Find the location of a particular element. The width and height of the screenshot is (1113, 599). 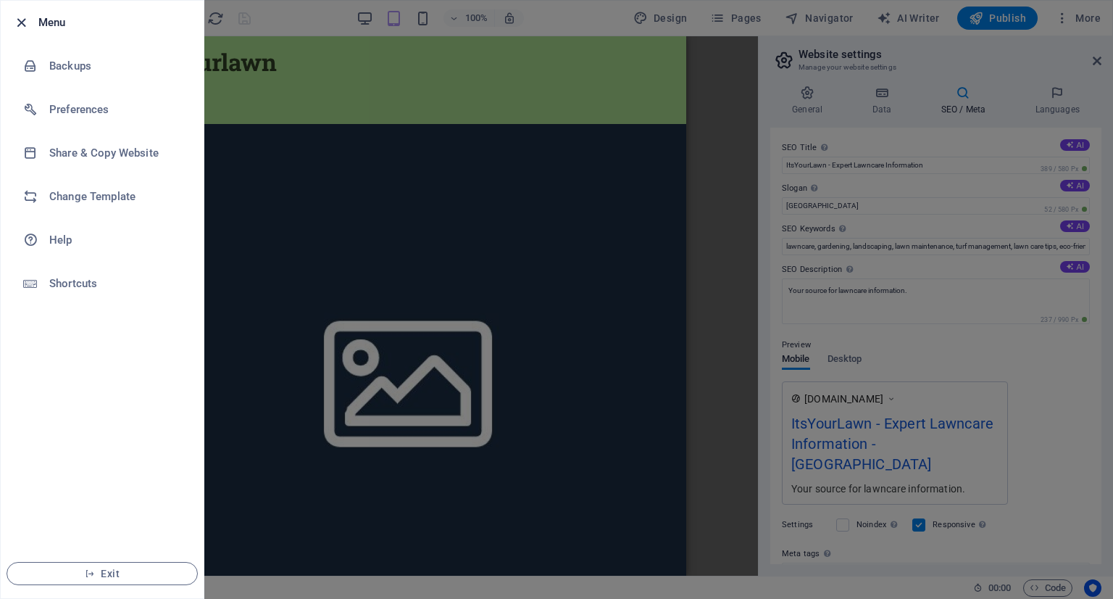

h6: Change Template is located at coordinates (116, 196).